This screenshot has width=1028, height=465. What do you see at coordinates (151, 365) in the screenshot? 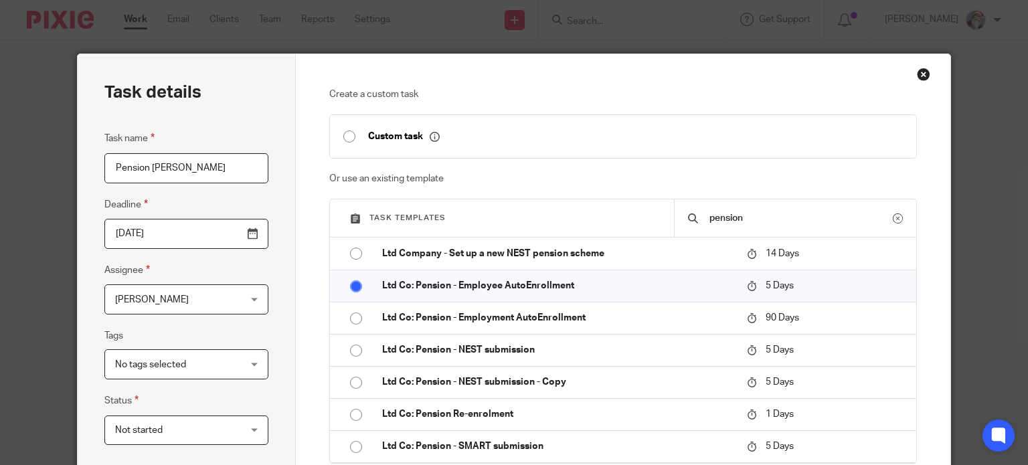
I see `span: No tags selected` at bounding box center [151, 365].